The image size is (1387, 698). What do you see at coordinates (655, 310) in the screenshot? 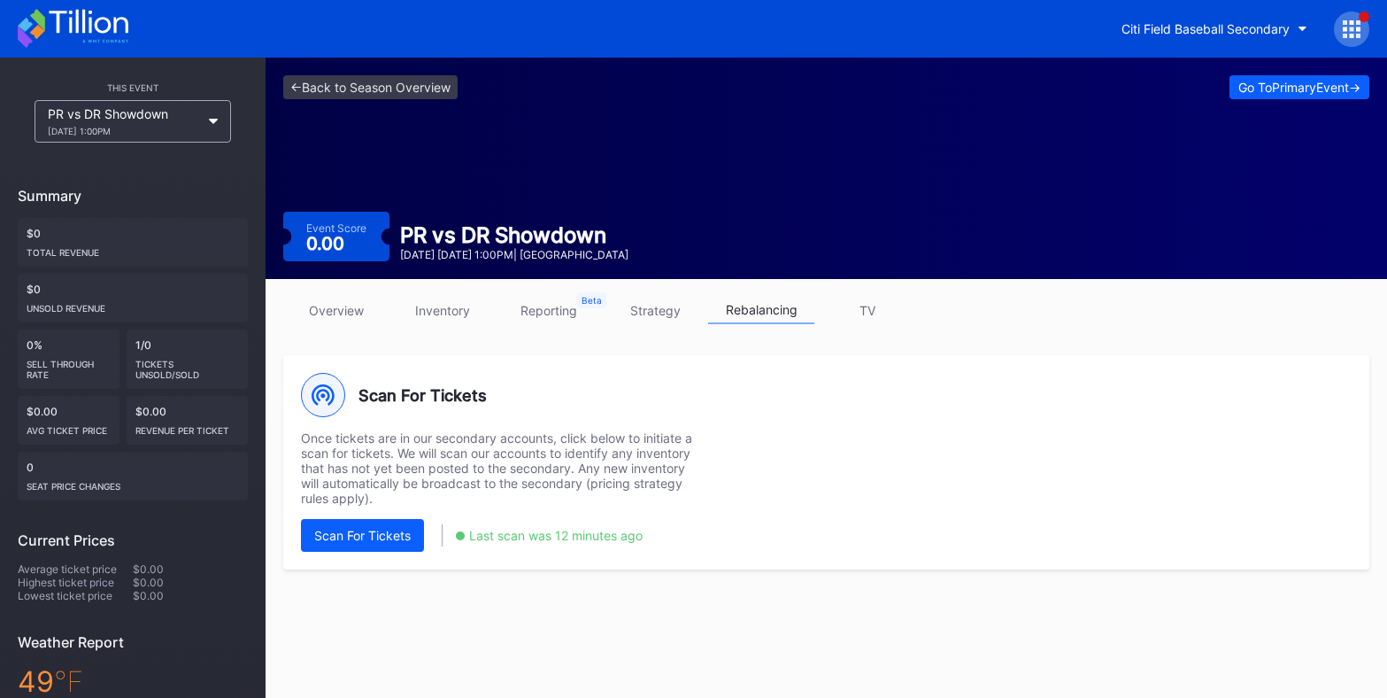
I see `a: strategy` at bounding box center [655, 310].